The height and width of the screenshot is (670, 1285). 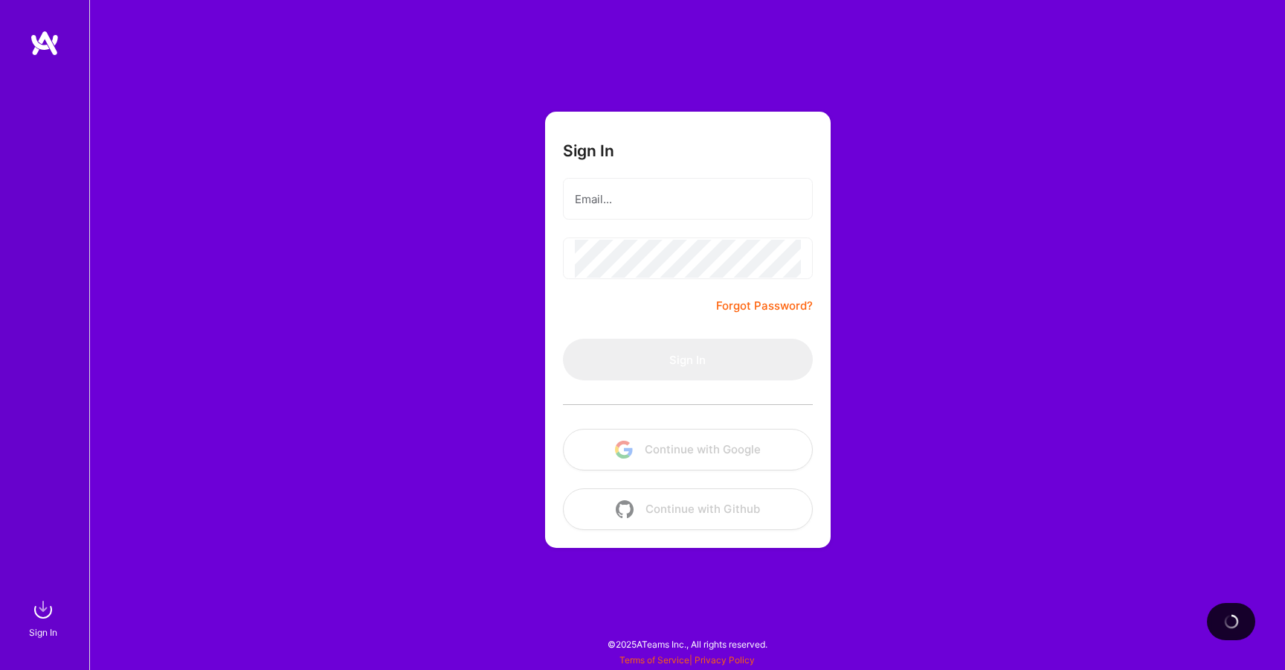 I want to click on div: Sign In, so click(x=43, y=632).